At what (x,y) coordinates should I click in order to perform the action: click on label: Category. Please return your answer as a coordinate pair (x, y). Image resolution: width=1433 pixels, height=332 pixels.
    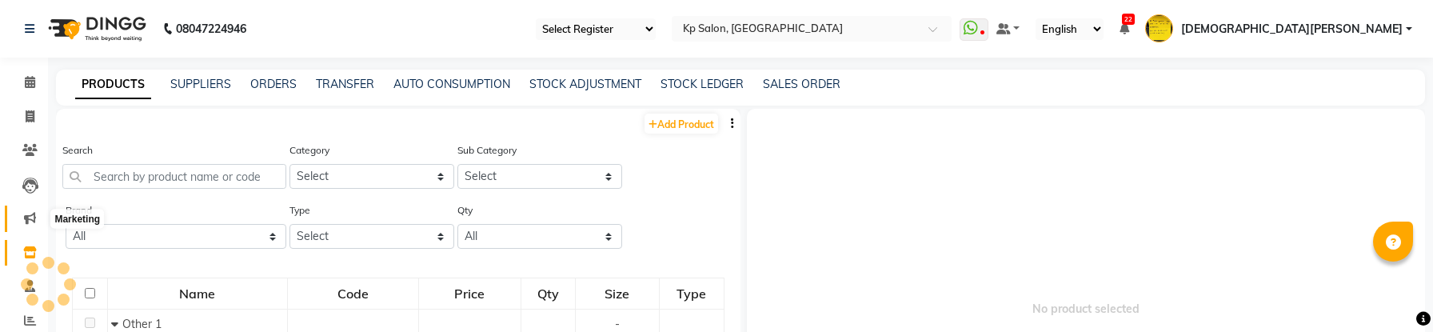
    Looking at the image, I should click on (309, 150).